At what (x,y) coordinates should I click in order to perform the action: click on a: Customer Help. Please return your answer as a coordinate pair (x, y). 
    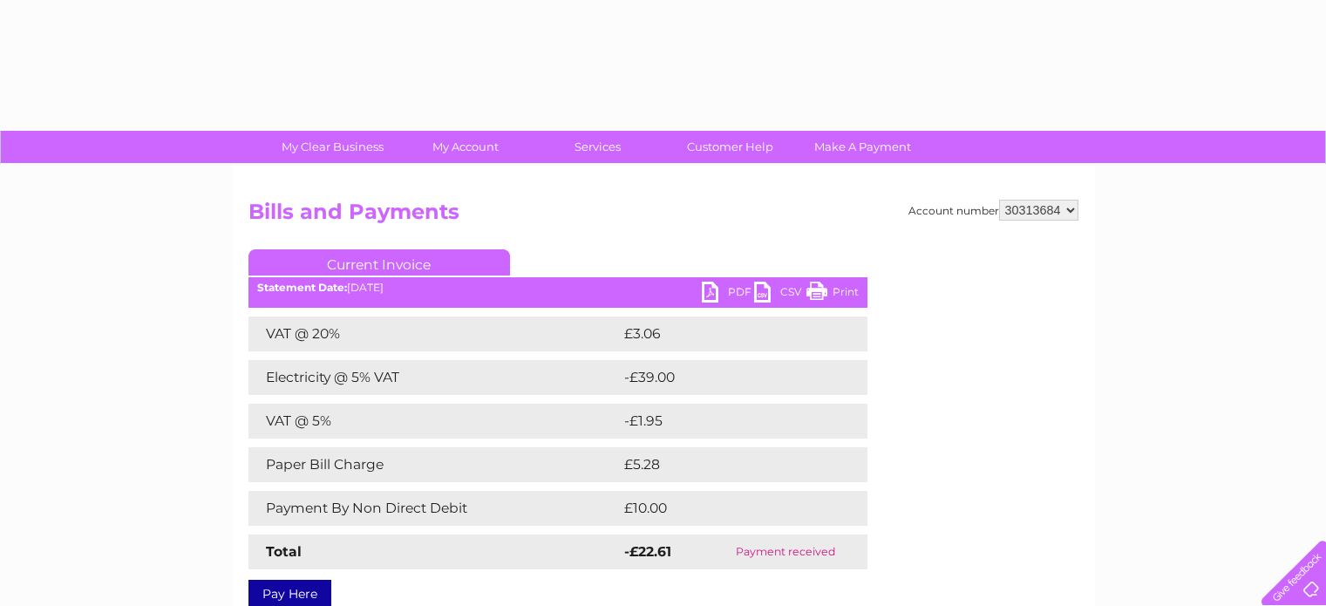
    Looking at the image, I should click on (730, 146).